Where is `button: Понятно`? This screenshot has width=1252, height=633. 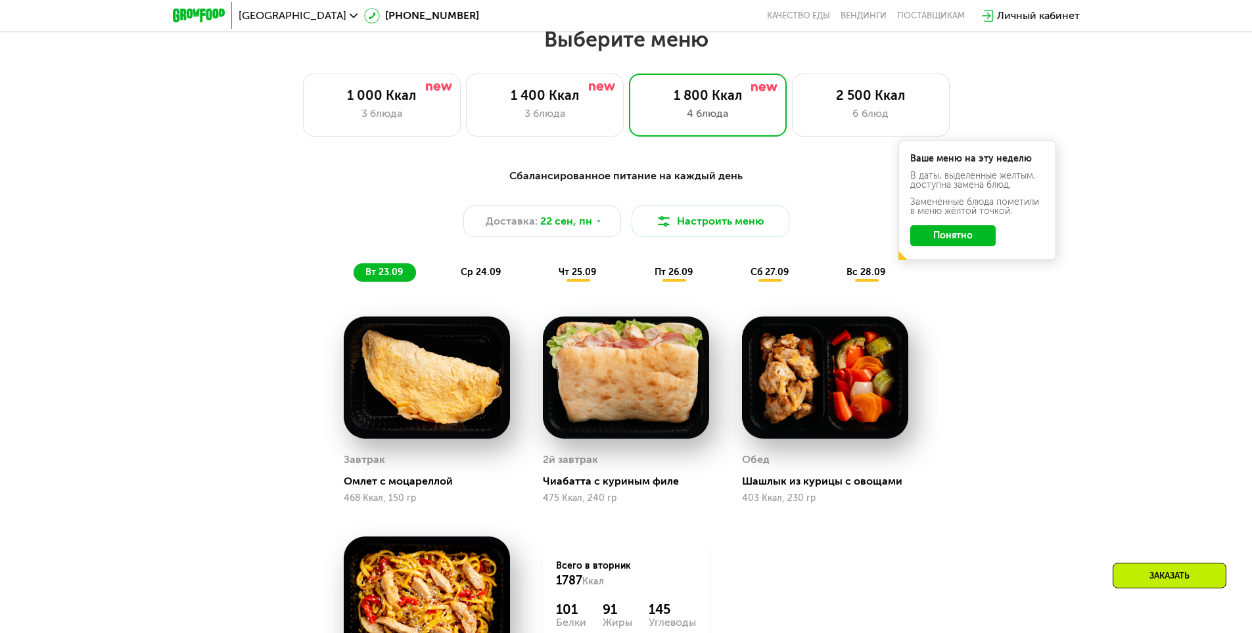
button: Понятно is located at coordinates (953, 236).